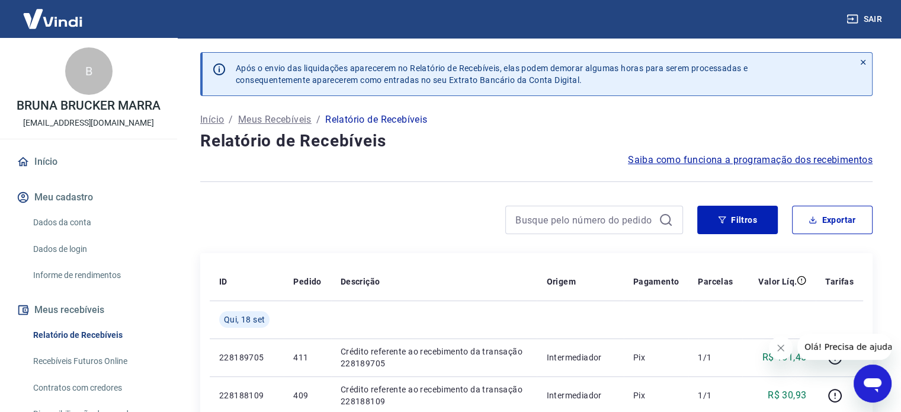 The width and height of the screenshot is (901, 412). What do you see at coordinates (53, 13) in the screenshot?
I see `span: Olá! Precisa de ajuda?` at bounding box center [53, 13].